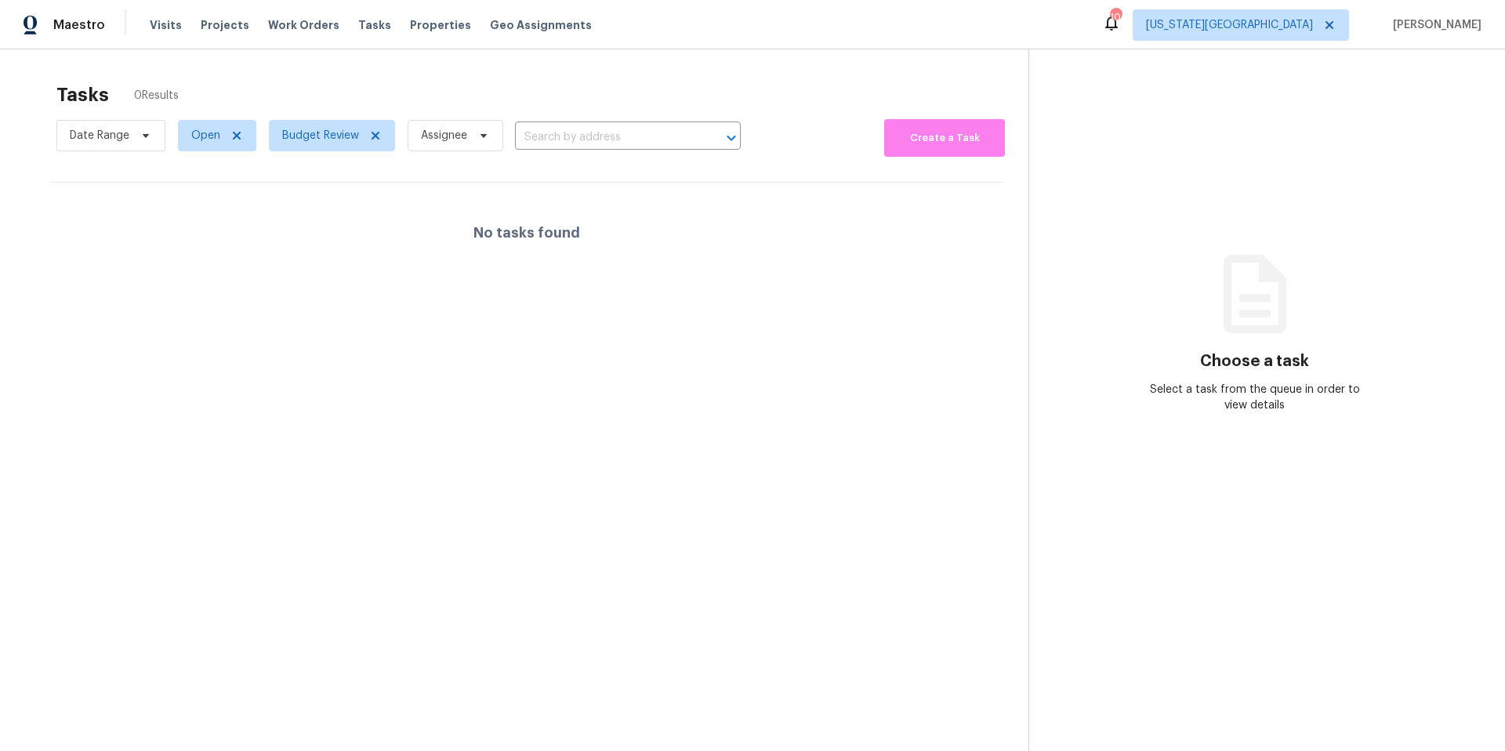 This screenshot has height=751, width=1505. What do you see at coordinates (944, 138) in the screenshot?
I see `span: Create a Task` at bounding box center [944, 138].